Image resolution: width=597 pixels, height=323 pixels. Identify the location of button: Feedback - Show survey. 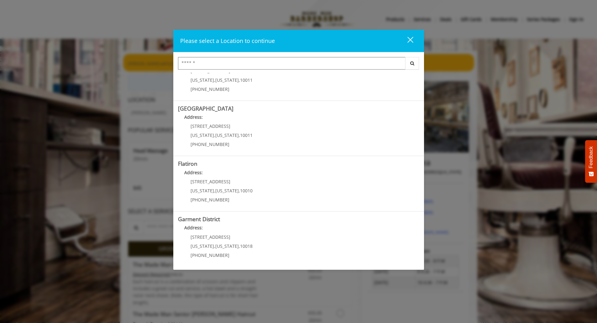
(591, 161).